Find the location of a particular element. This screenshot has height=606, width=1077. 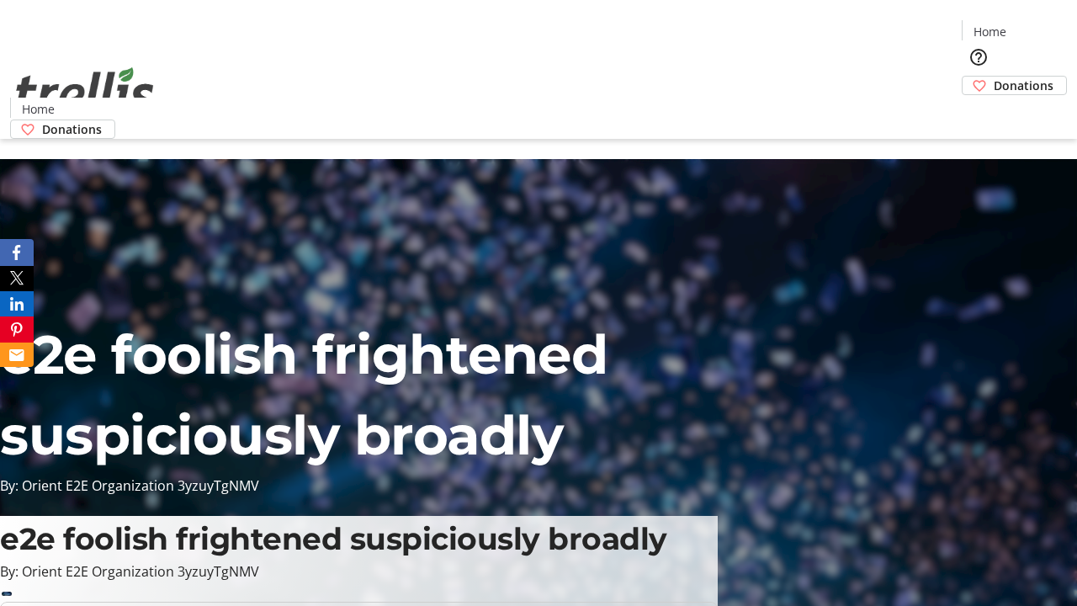

img: Orient E2E Organization 3yzuyTgNMV's Logo is located at coordinates (85, 91).